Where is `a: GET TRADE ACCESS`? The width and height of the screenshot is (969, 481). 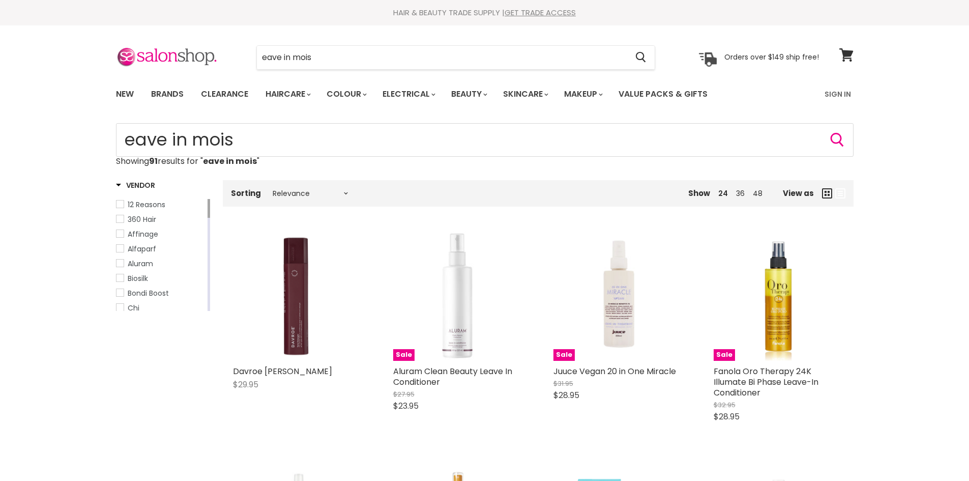
a: GET TRADE ACCESS is located at coordinates (540, 12).